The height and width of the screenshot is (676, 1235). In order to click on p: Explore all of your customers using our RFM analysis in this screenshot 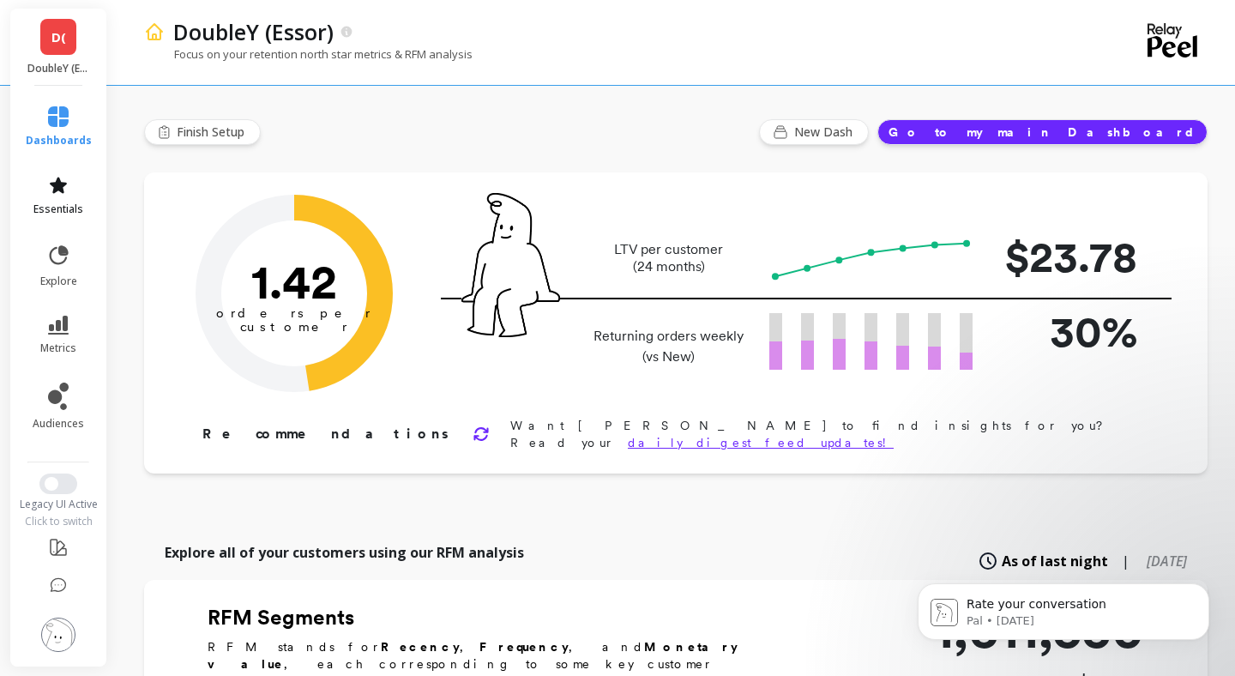, I will do `click(344, 552)`.